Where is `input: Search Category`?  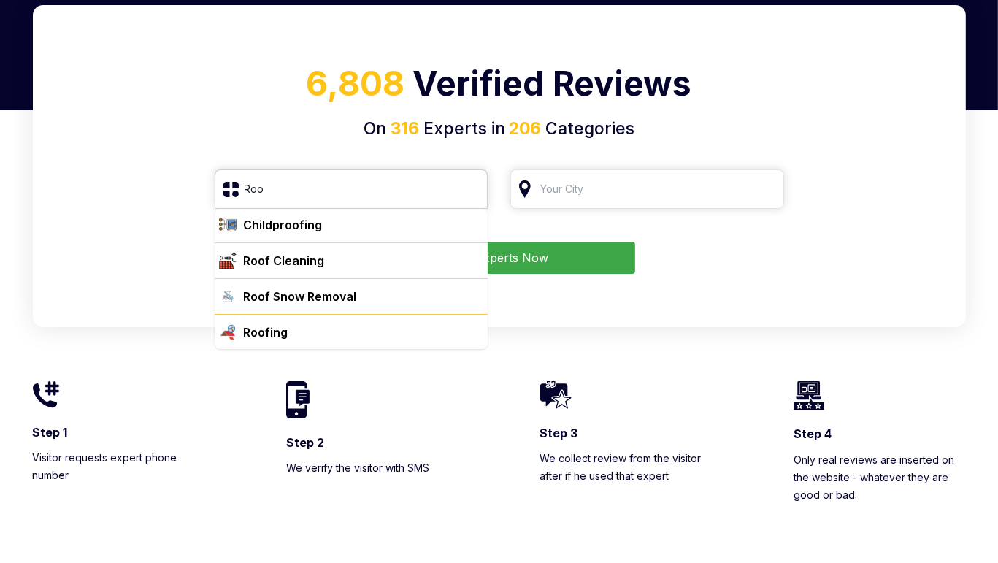 input: Search Category is located at coordinates (351, 189).